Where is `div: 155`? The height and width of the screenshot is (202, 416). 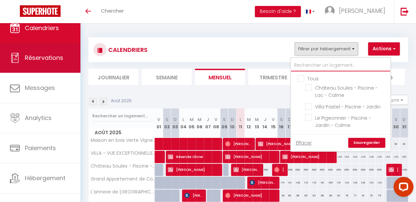 div: 155 is located at coordinates (404, 157).